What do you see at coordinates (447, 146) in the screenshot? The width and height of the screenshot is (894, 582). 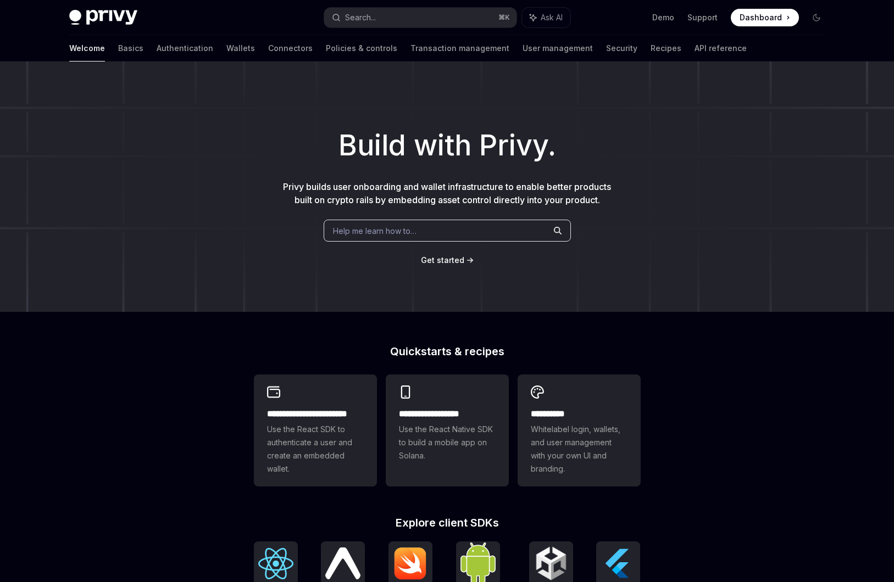 I see `h1: Build with Privy.` at bounding box center [447, 146].